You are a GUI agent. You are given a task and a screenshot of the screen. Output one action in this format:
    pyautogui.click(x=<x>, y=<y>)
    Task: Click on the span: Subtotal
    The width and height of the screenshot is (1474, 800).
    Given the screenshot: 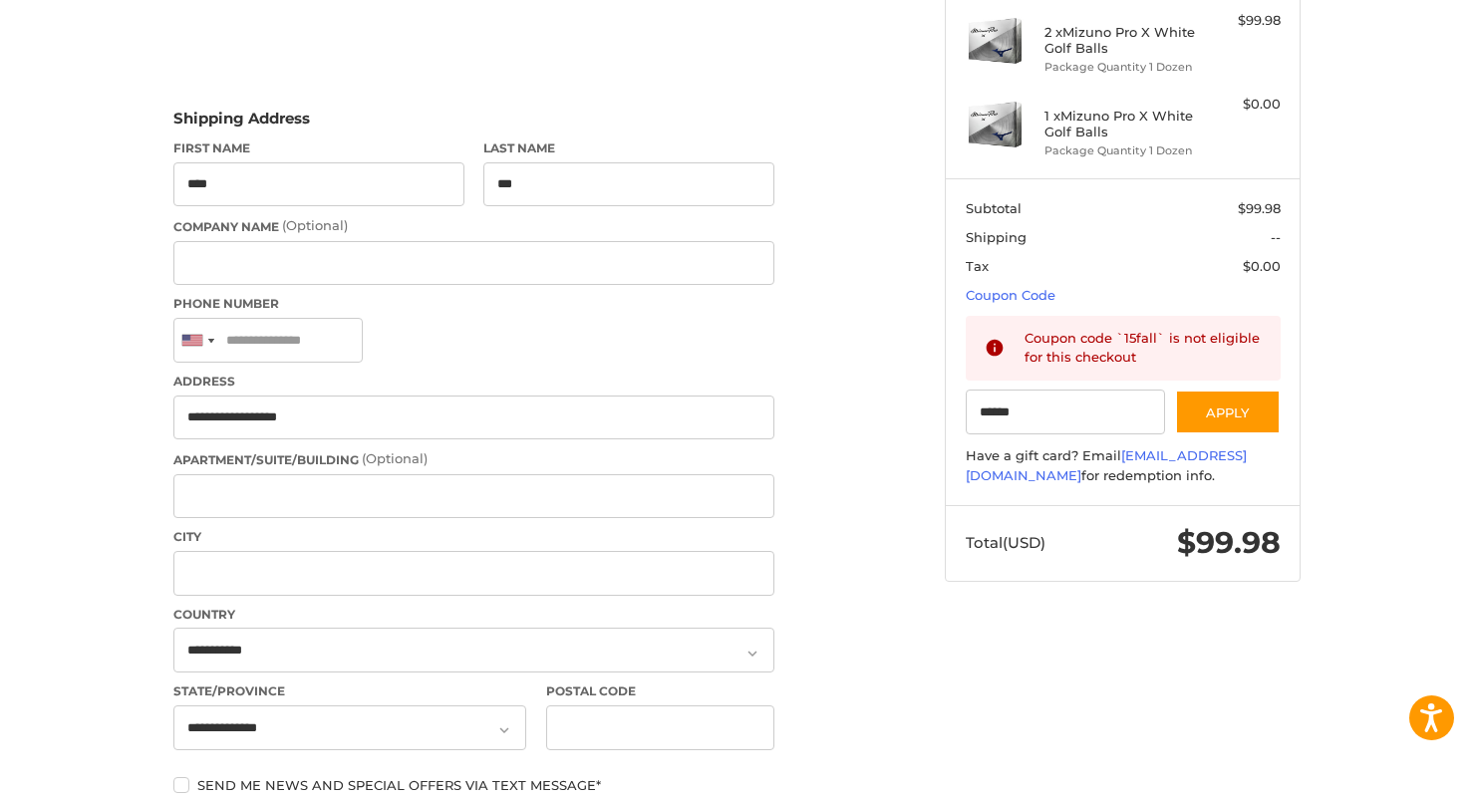 What is the action you would take?
    pyautogui.click(x=994, y=208)
    